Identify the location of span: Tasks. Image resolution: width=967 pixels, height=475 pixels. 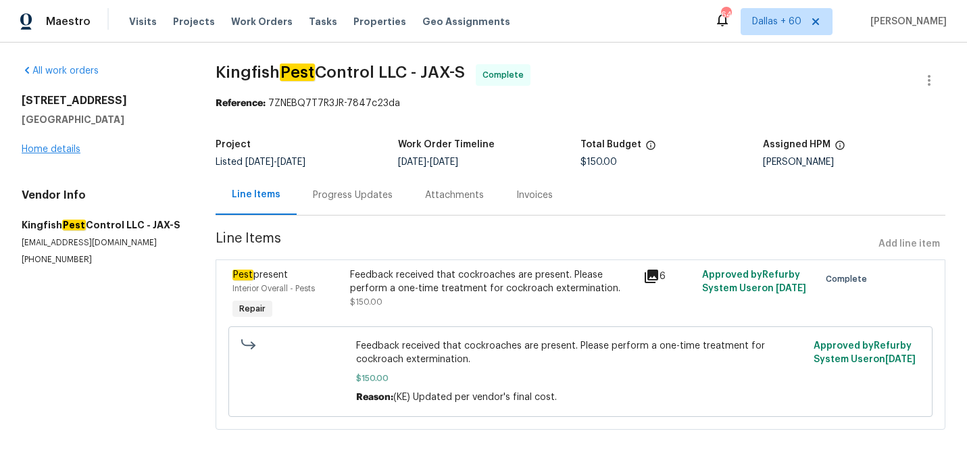
(323, 22).